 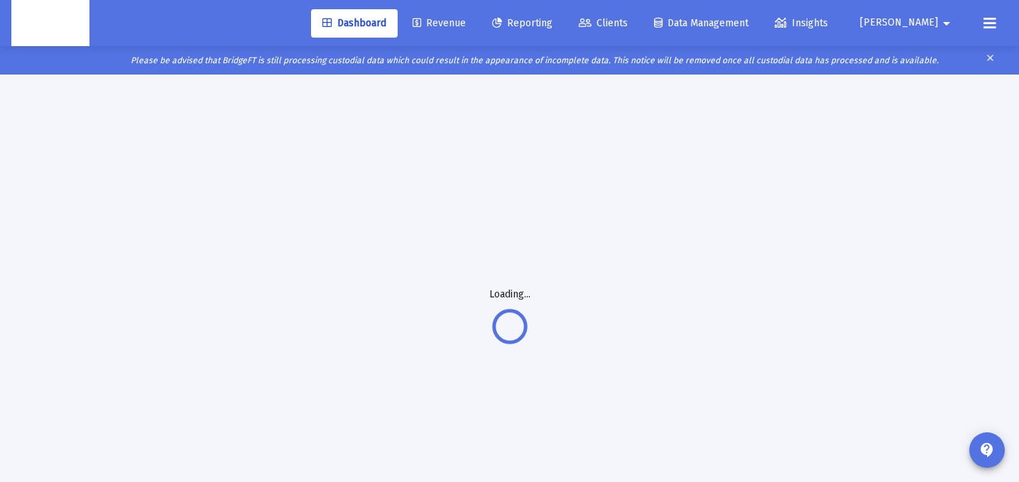 What do you see at coordinates (522, 23) in the screenshot?
I see `span: Reporting` at bounding box center [522, 23].